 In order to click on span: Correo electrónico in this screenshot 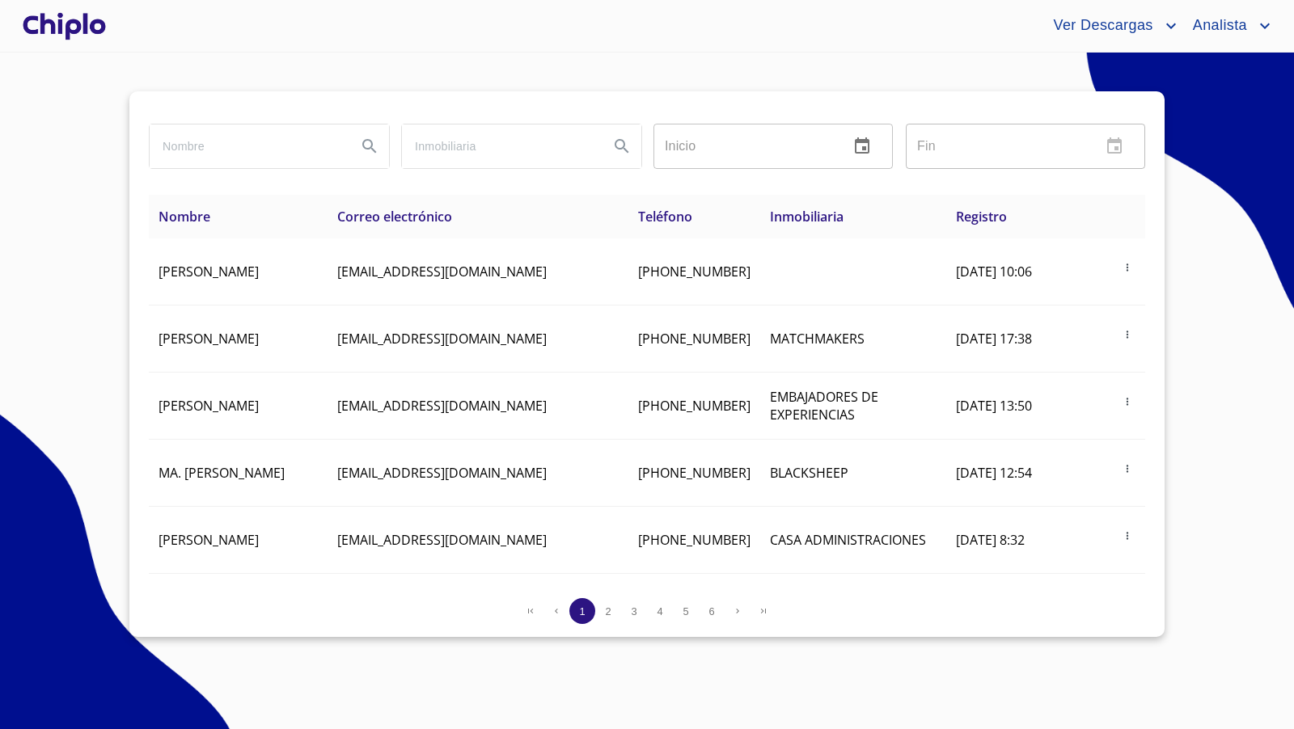, I will do `click(395, 217)`.